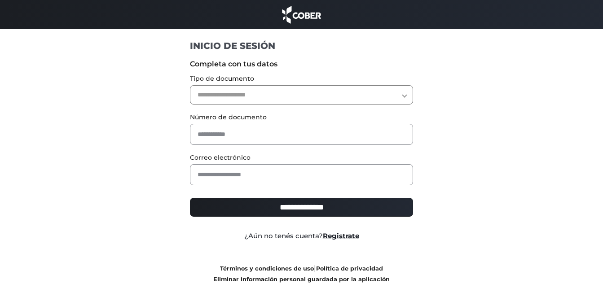 Image resolution: width=603 pixels, height=288 pixels. Describe the element at coordinates (301, 117) in the screenshot. I see `label: Número de documento` at that location.